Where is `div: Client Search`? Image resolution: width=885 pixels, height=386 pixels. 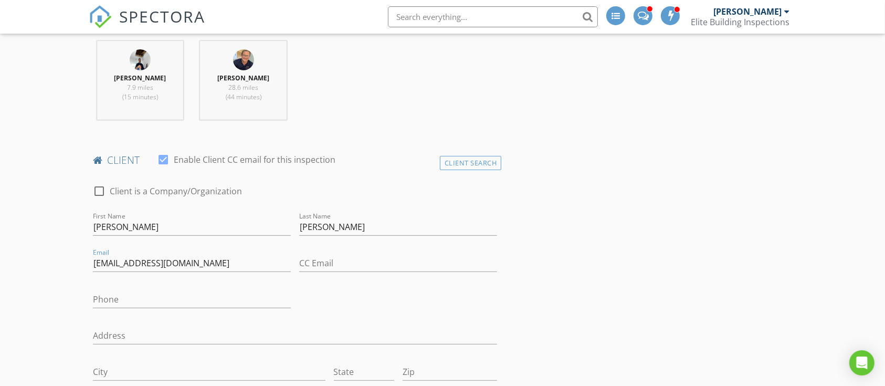 div: Client Search is located at coordinates (471, 163).